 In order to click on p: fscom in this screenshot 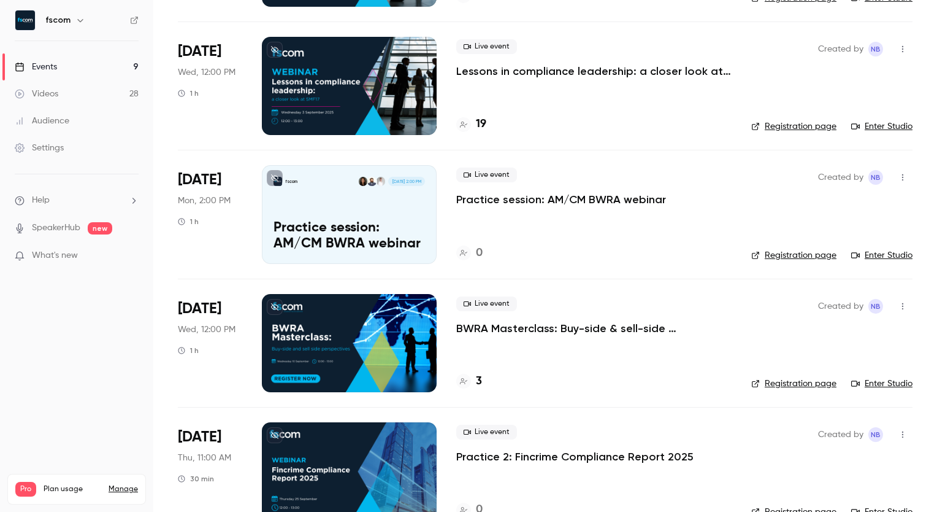, I will do `click(291, 182)`.